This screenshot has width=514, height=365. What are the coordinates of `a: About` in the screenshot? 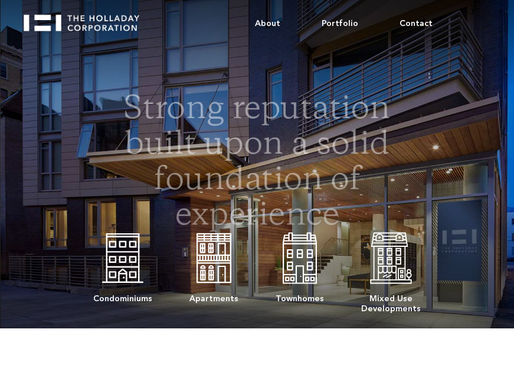 It's located at (267, 24).